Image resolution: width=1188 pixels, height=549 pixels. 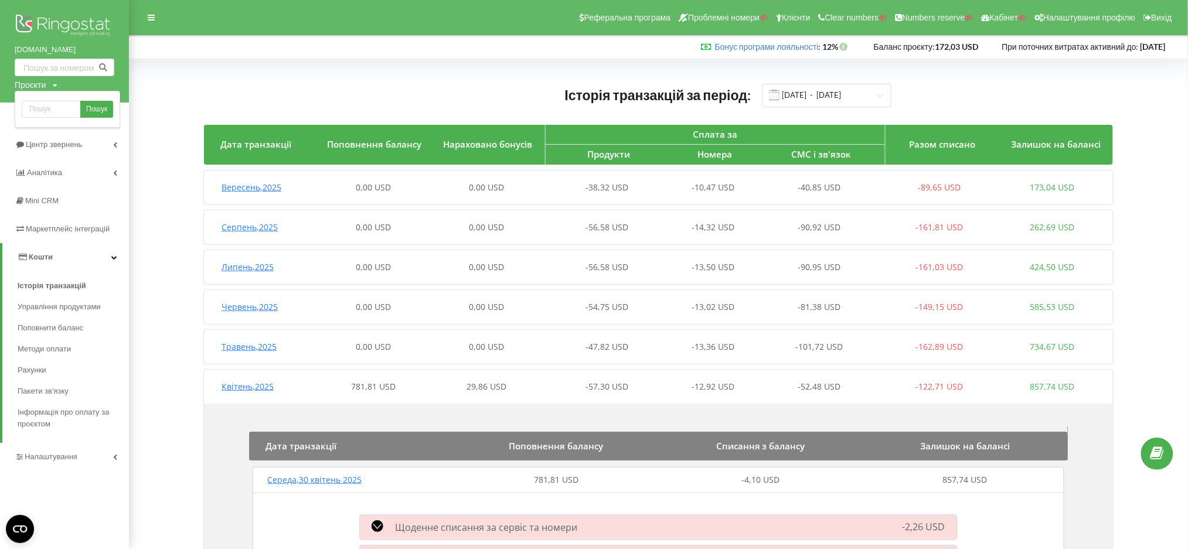 What do you see at coordinates (852, 18) in the screenshot?
I see `span: Clear numbers` at bounding box center [852, 18].